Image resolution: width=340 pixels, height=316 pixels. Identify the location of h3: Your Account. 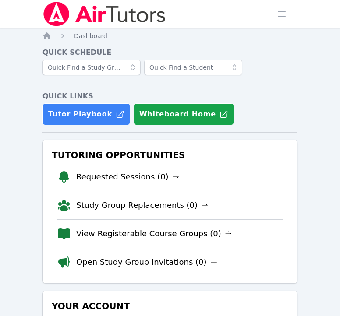
(170, 306).